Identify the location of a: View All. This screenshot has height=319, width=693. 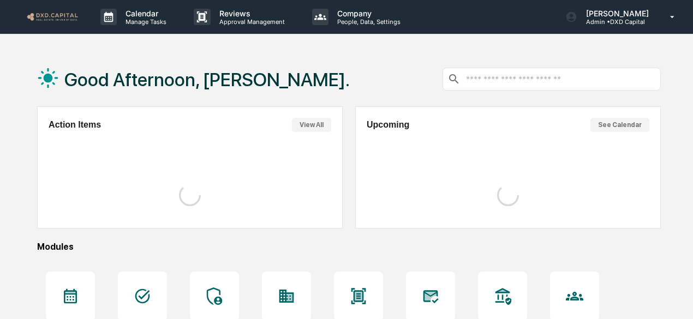
(312, 125).